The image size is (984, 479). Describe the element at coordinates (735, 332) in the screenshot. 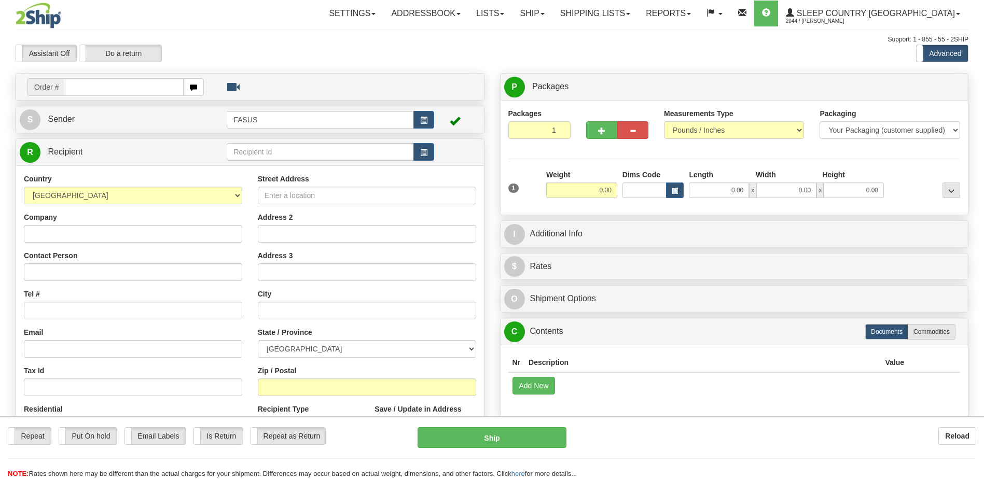

I see `a: CContents` at that location.